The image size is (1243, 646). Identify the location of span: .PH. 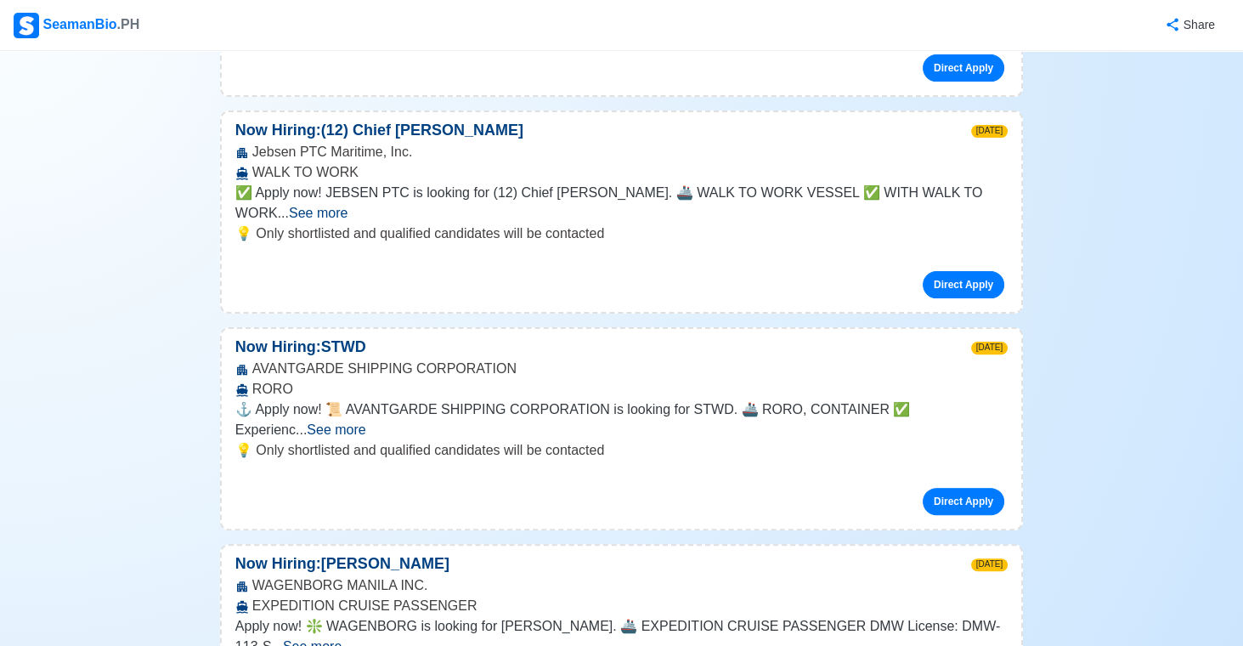
(128, 24).